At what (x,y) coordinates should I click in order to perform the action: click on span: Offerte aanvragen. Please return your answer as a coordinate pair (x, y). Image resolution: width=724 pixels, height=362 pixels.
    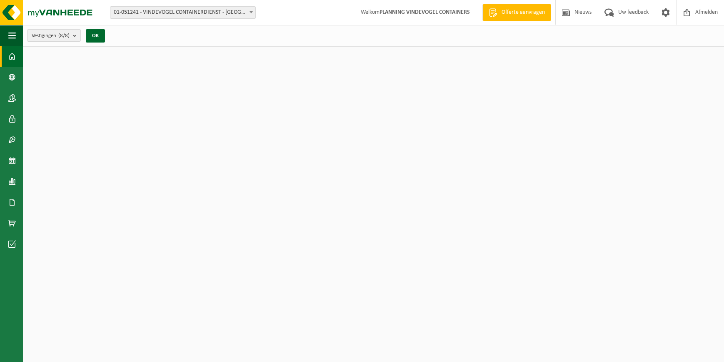
    Looking at the image, I should click on (523, 13).